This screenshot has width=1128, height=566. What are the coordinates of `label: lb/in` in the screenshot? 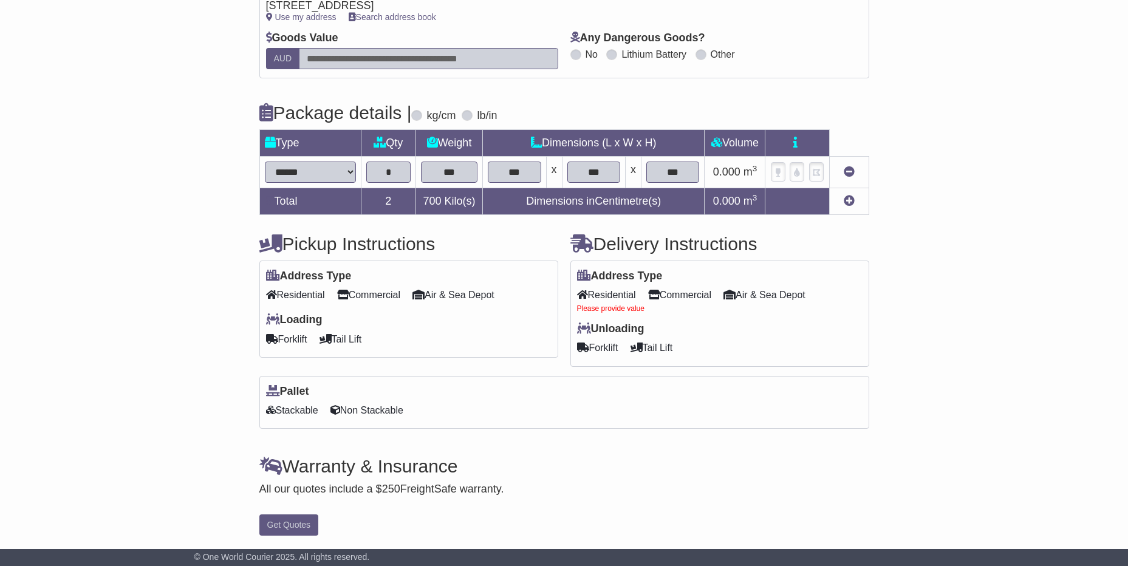 It's located at (487, 116).